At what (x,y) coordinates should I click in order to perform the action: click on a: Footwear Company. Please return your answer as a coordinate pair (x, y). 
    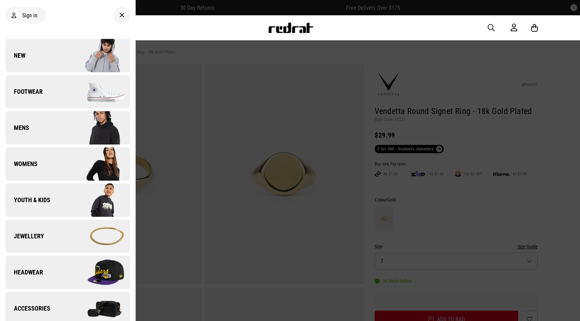
    Looking at the image, I should click on (68, 92).